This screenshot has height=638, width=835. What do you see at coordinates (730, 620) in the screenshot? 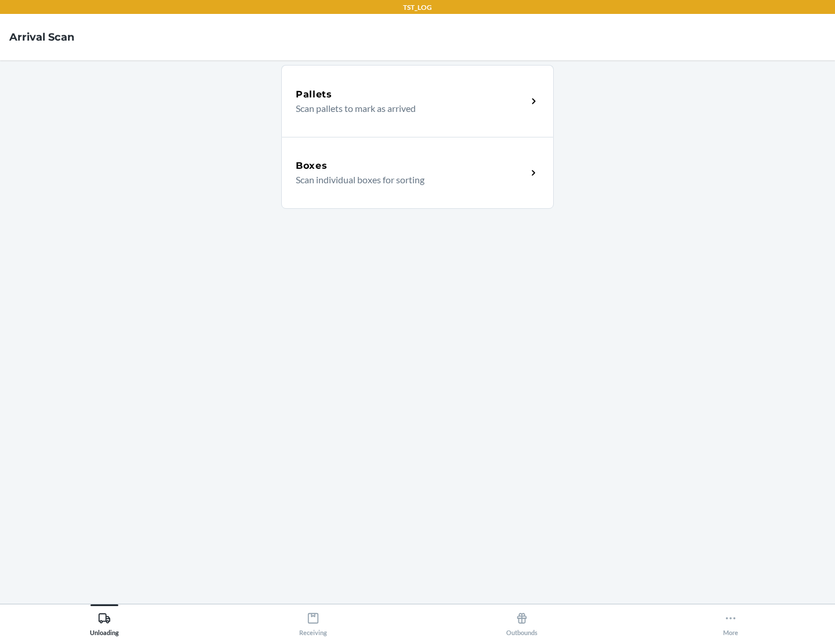
I see `button: More` at bounding box center [730, 620].